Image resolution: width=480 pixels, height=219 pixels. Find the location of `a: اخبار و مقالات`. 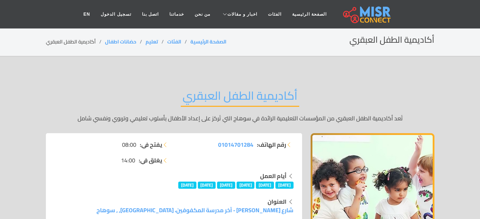

a: اخبار و مقالات is located at coordinates (239, 14).